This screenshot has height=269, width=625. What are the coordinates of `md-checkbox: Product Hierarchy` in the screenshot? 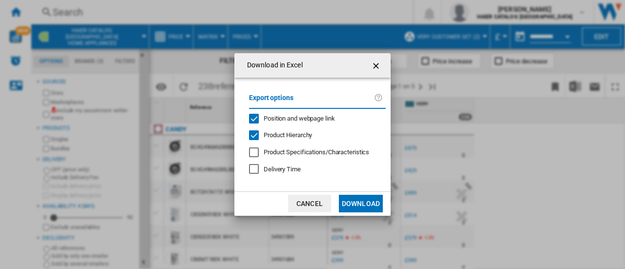 It's located at (313, 135).